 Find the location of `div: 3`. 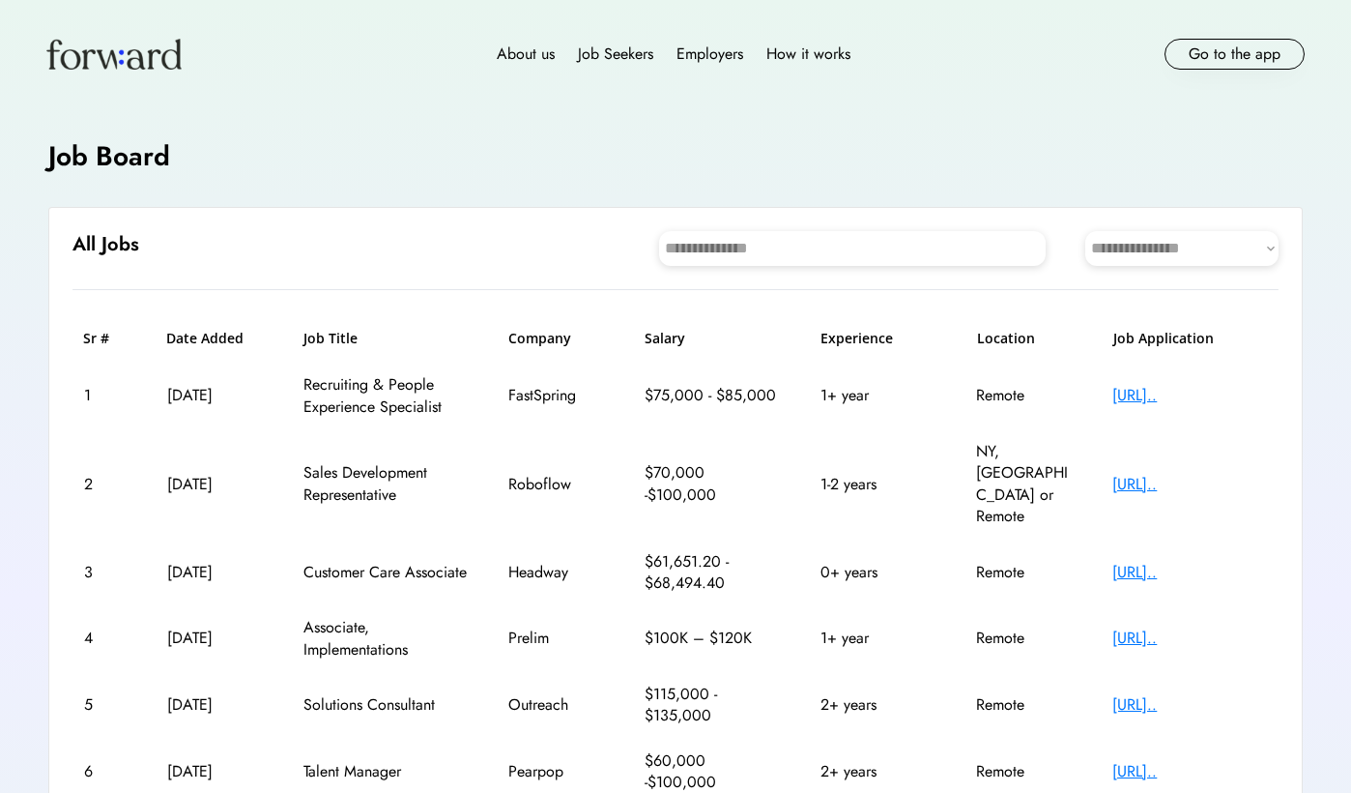

div: 3 is located at coordinates (105, 572).